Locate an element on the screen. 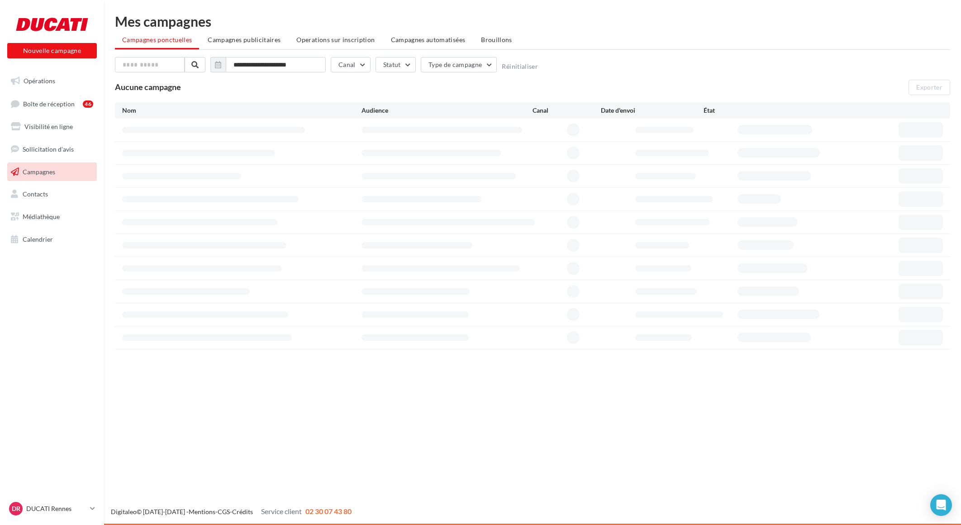 This screenshot has width=961, height=525. div: État is located at coordinates (755, 110).